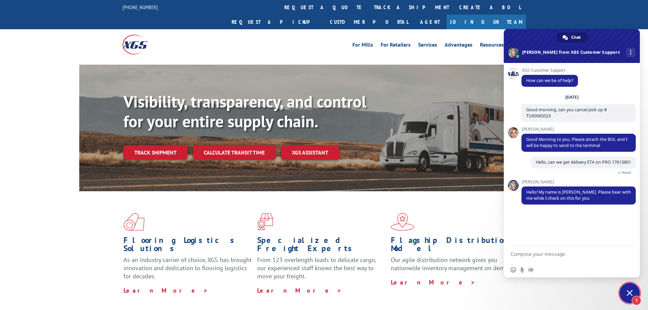 This screenshot has width=648, height=310. Describe the element at coordinates (453, 264) in the screenshot. I see `span: Our agile distribution network gives you nationwide inventory management on demand.` at that location.